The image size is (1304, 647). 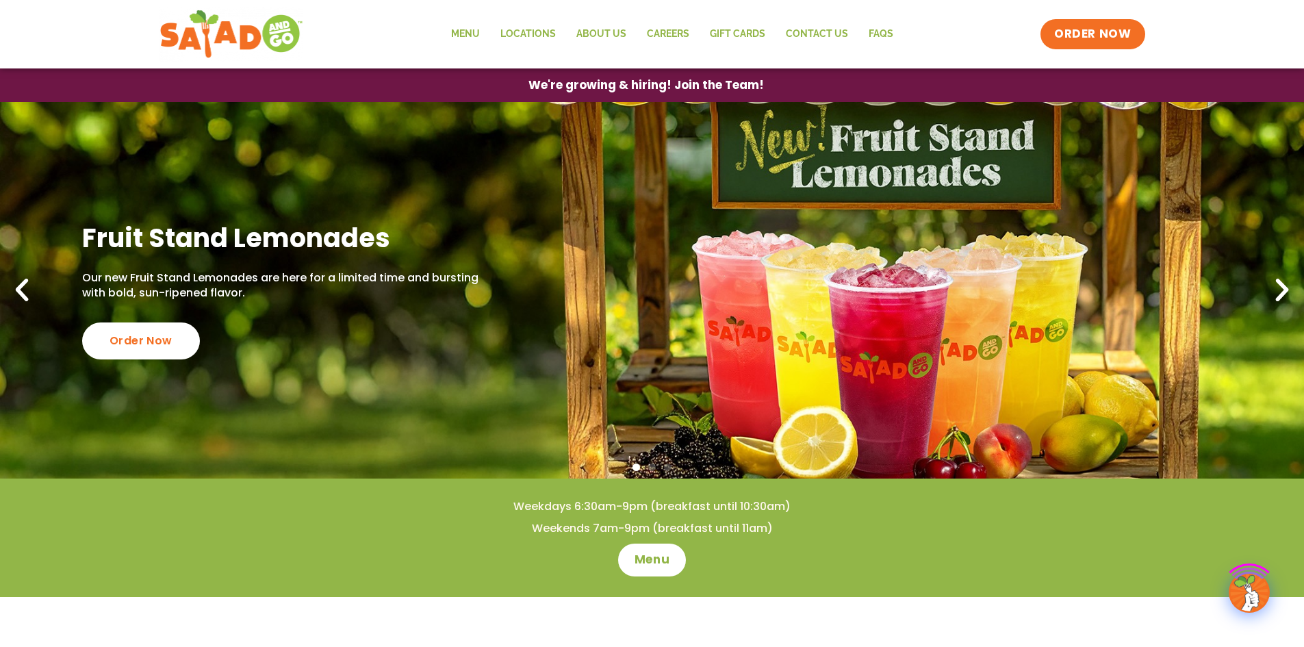 What do you see at coordinates (737, 34) in the screenshot?
I see `a: GIFT CARDS` at bounding box center [737, 34].